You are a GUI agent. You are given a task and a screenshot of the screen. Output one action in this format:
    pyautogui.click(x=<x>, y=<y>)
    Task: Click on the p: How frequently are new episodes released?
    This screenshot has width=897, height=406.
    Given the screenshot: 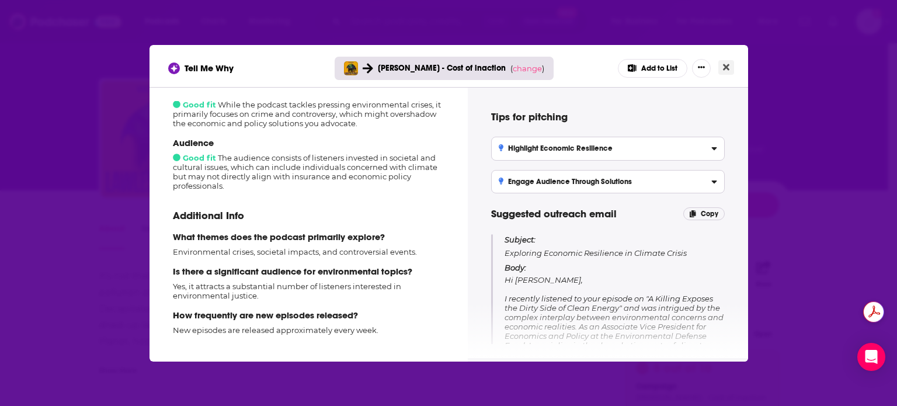 What is the action you would take?
    pyautogui.click(x=308, y=315)
    